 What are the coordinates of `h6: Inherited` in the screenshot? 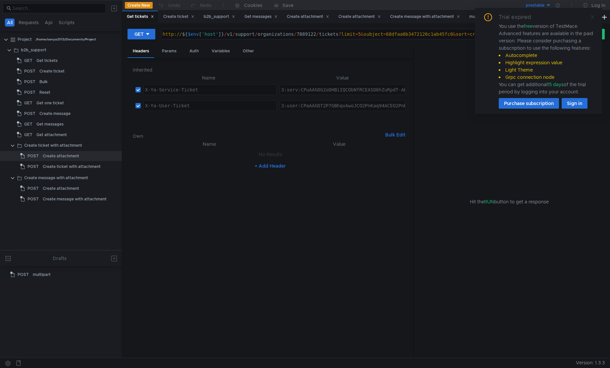 It's located at (270, 70).